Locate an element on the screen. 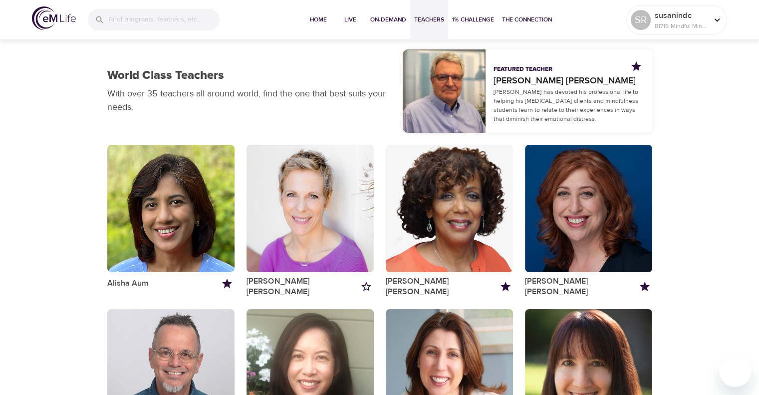  span: Home is located at coordinates (318, 19).